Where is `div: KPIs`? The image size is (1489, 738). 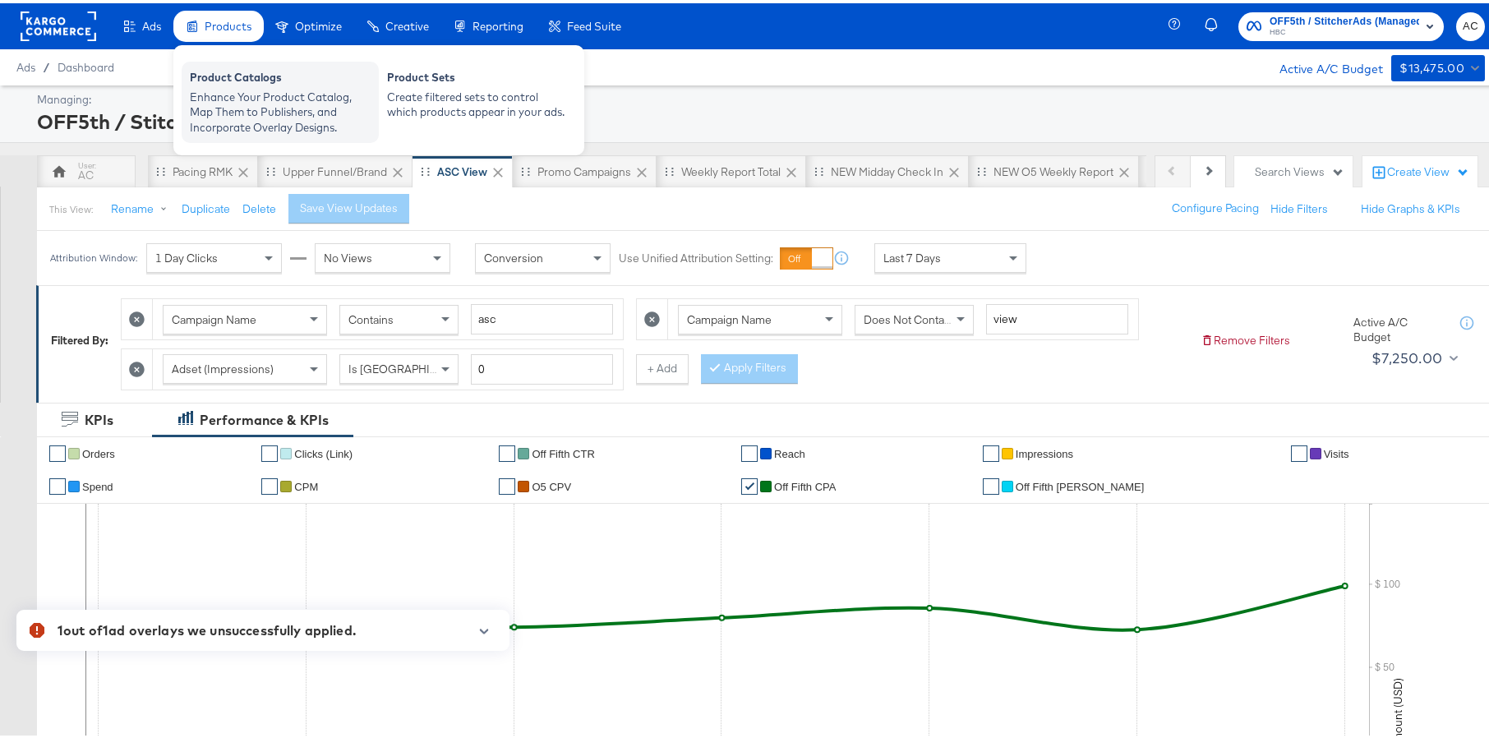
div: KPIs is located at coordinates (99, 416).